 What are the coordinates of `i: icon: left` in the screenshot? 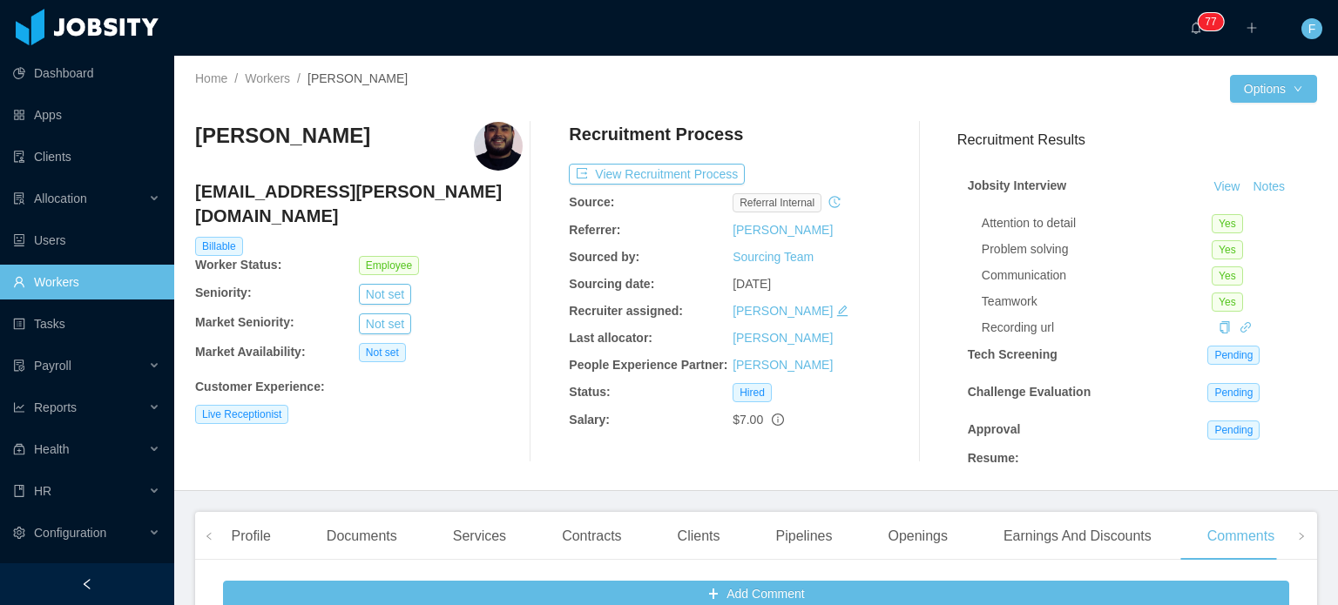 It's located at (209, 537).